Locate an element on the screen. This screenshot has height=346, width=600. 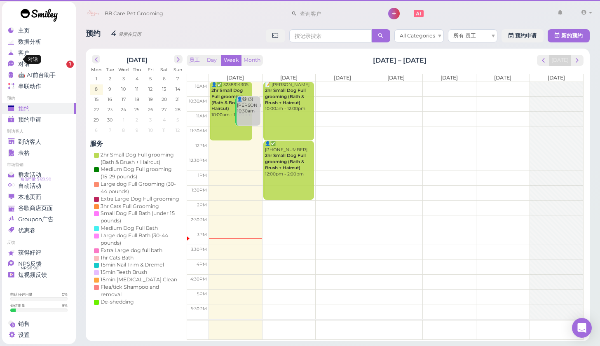
span: 23 is located at coordinates (110, 110).